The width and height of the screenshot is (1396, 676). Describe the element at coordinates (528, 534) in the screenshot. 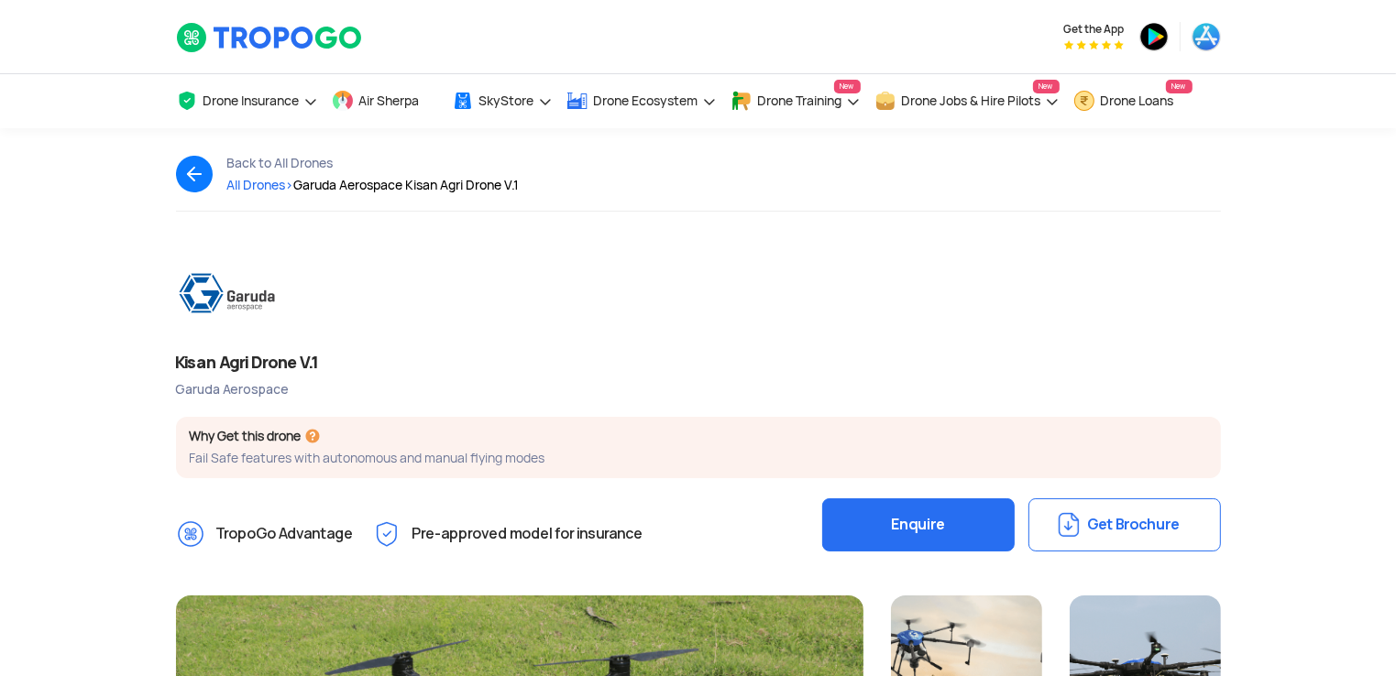

I see `span: Pre-approved model for insurance` at that location.